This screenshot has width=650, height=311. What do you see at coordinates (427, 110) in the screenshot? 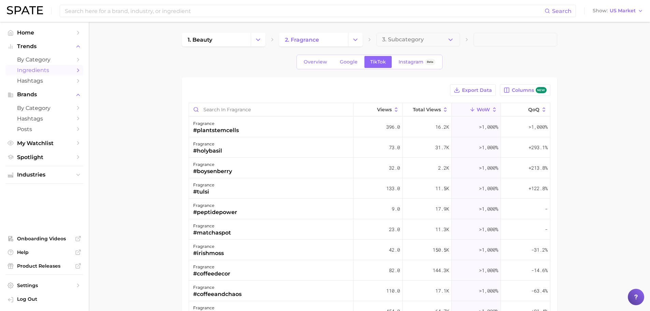
I see `button: Total Views` at bounding box center [427, 110].